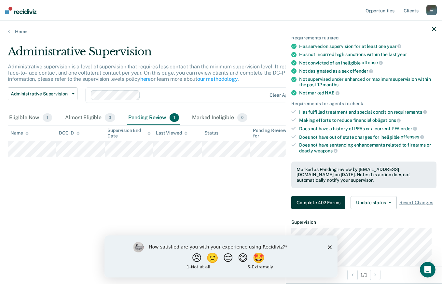 The width and height of the screenshot is (442, 284). Describe the element at coordinates (367, 148) in the screenshot. I see `div: Does not have sentencing enhancements related to firearms or deadly` at that location.